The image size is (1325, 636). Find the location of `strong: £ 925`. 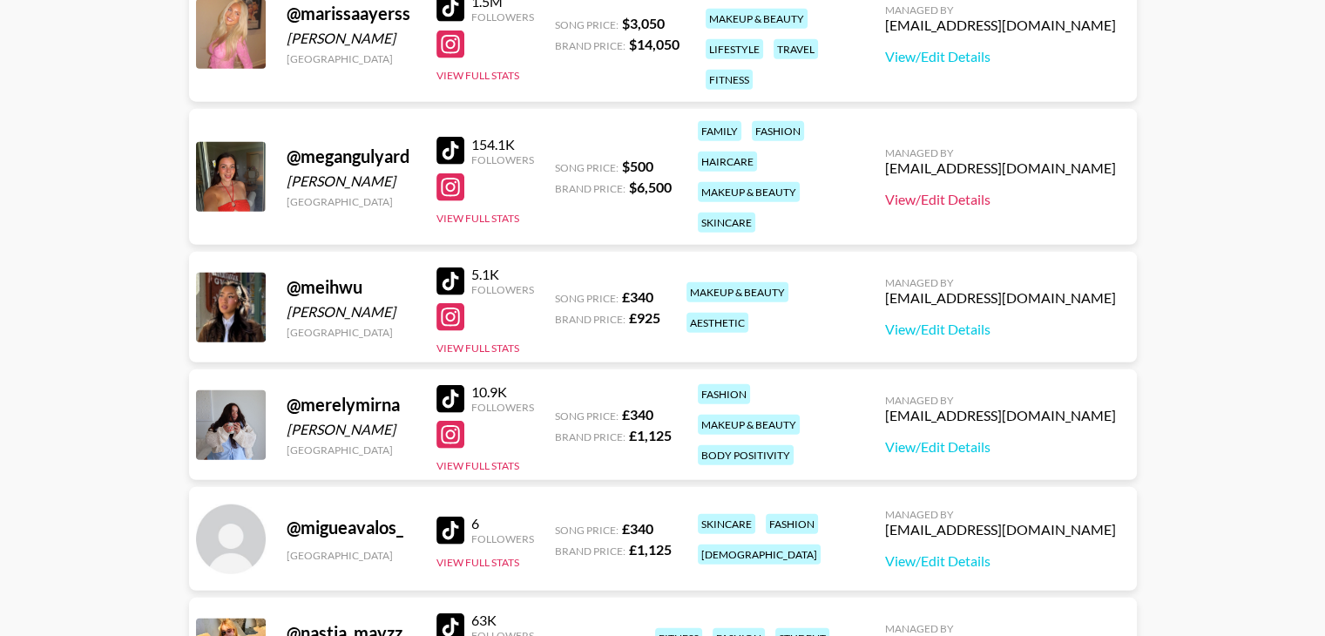

strong: £ 925 is located at coordinates (645, 317).